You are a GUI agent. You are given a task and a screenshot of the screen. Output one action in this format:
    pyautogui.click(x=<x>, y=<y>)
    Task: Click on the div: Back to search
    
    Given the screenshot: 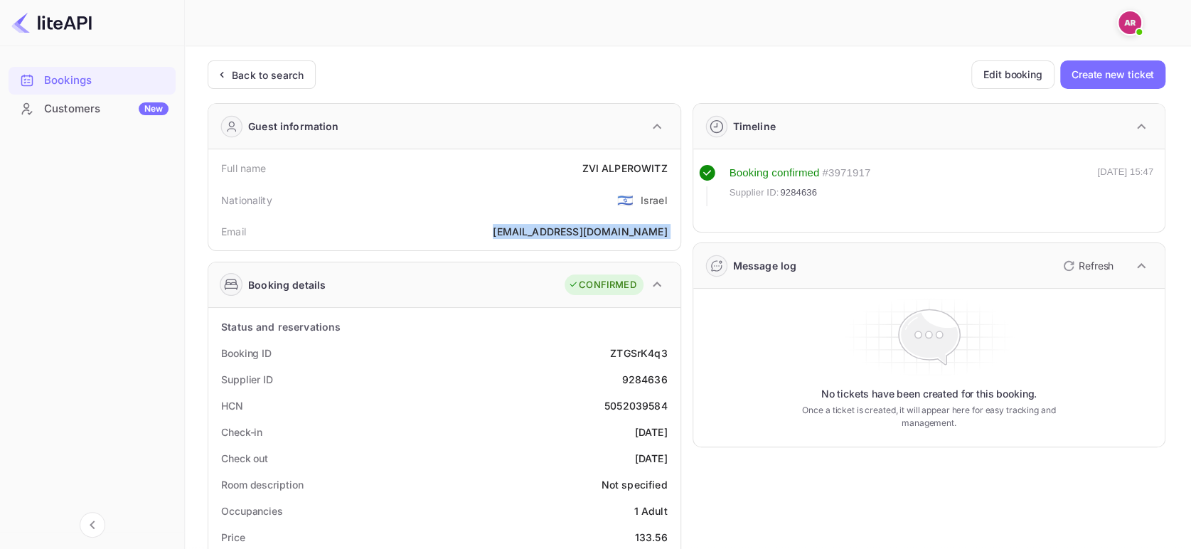 What is the action you would take?
    pyautogui.click(x=267, y=75)
    